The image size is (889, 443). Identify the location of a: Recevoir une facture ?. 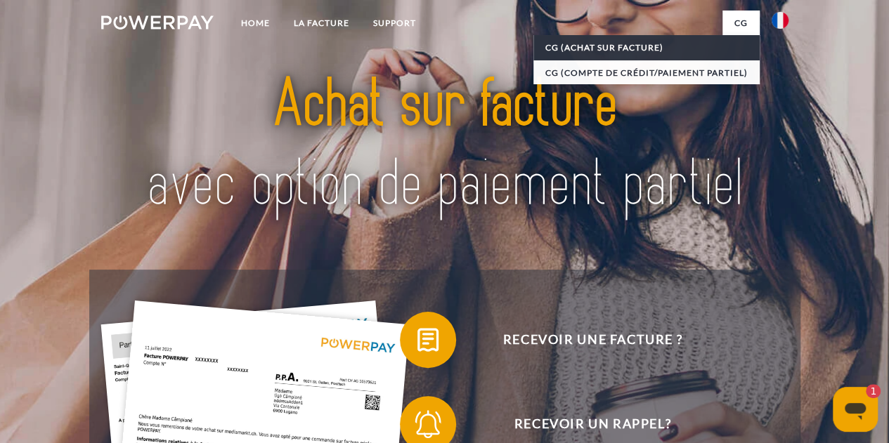
(582, 340).